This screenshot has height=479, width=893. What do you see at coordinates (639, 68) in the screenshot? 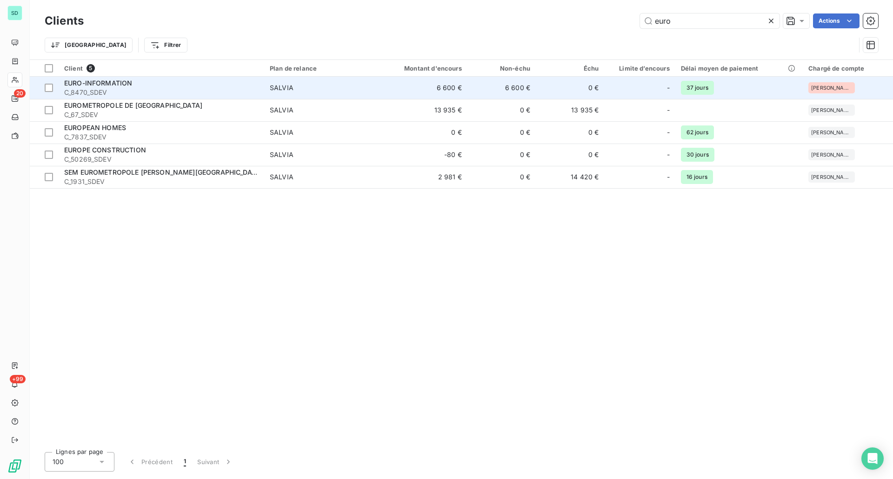
I see `div: Limite d’encours` at bounding box center [639, 68].